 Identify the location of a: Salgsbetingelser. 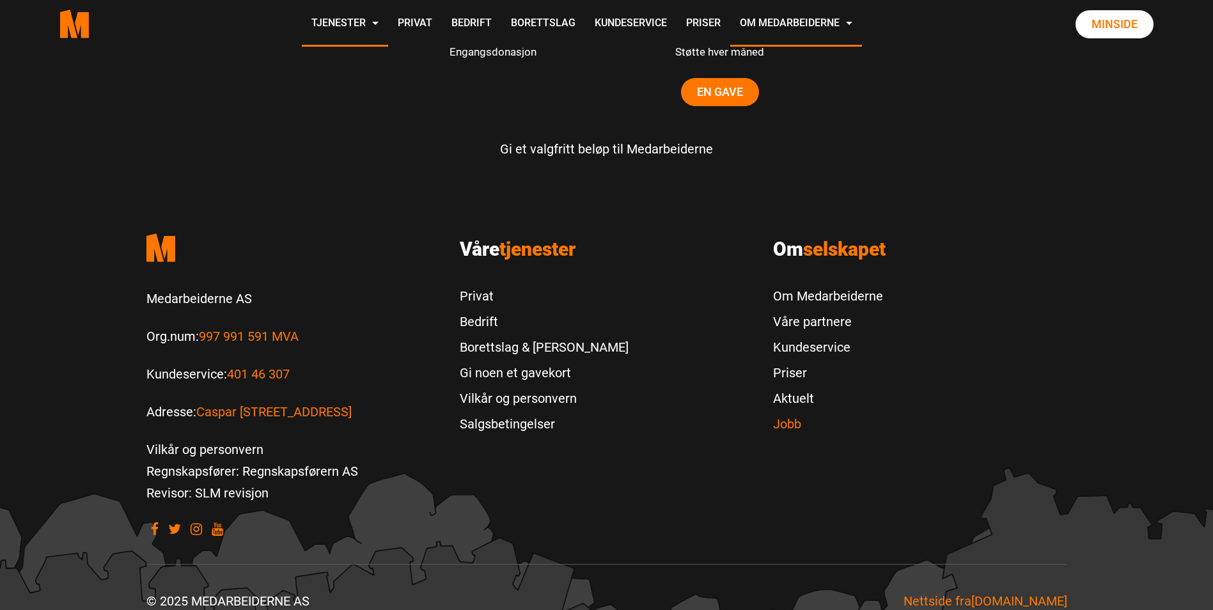
(544, 424).